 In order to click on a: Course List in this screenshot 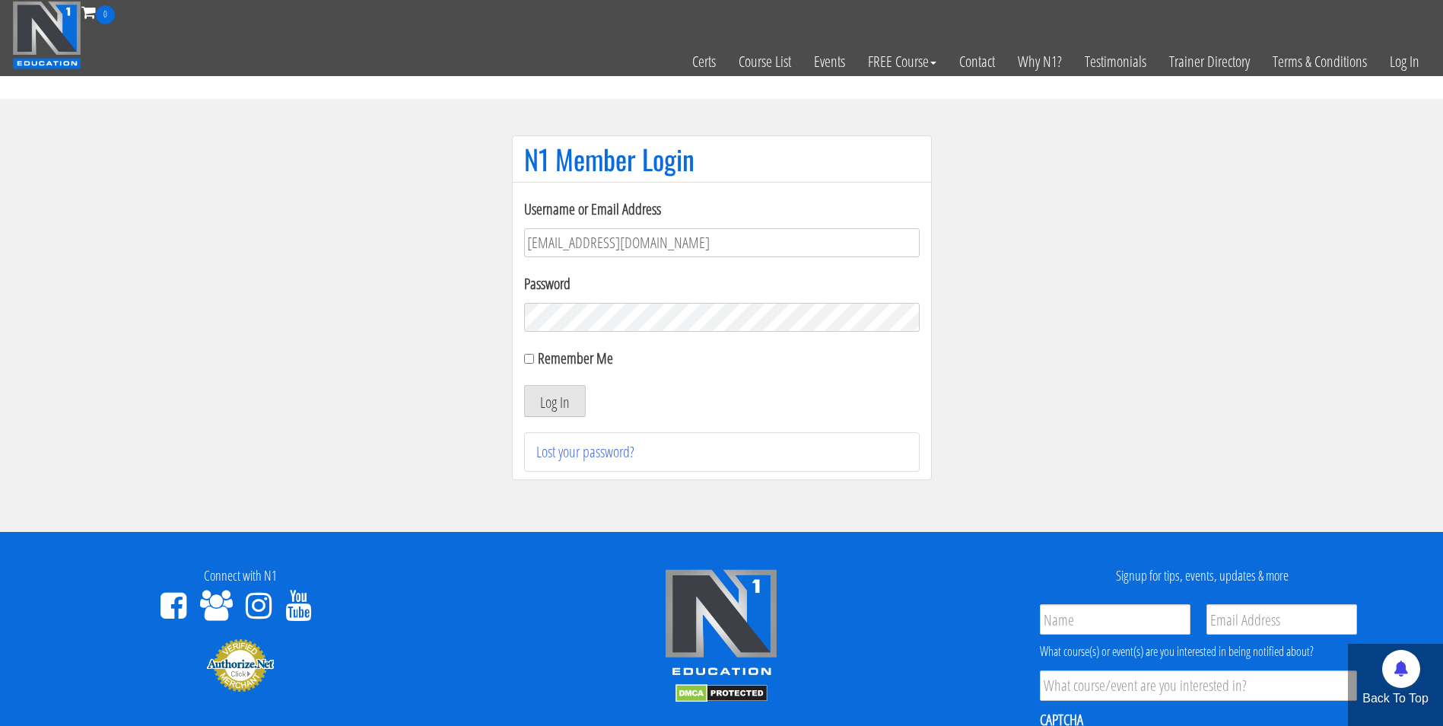, I will do `click(765, 62)`.